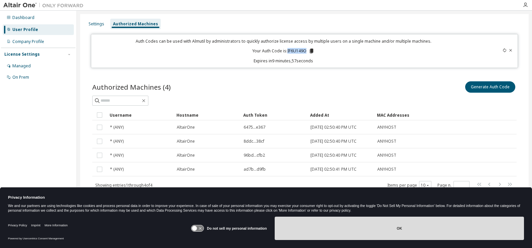  What do you see at coordinates (21, 77) in the screenshot?
I see `div: On Prem` at bounding box center [21, 77].